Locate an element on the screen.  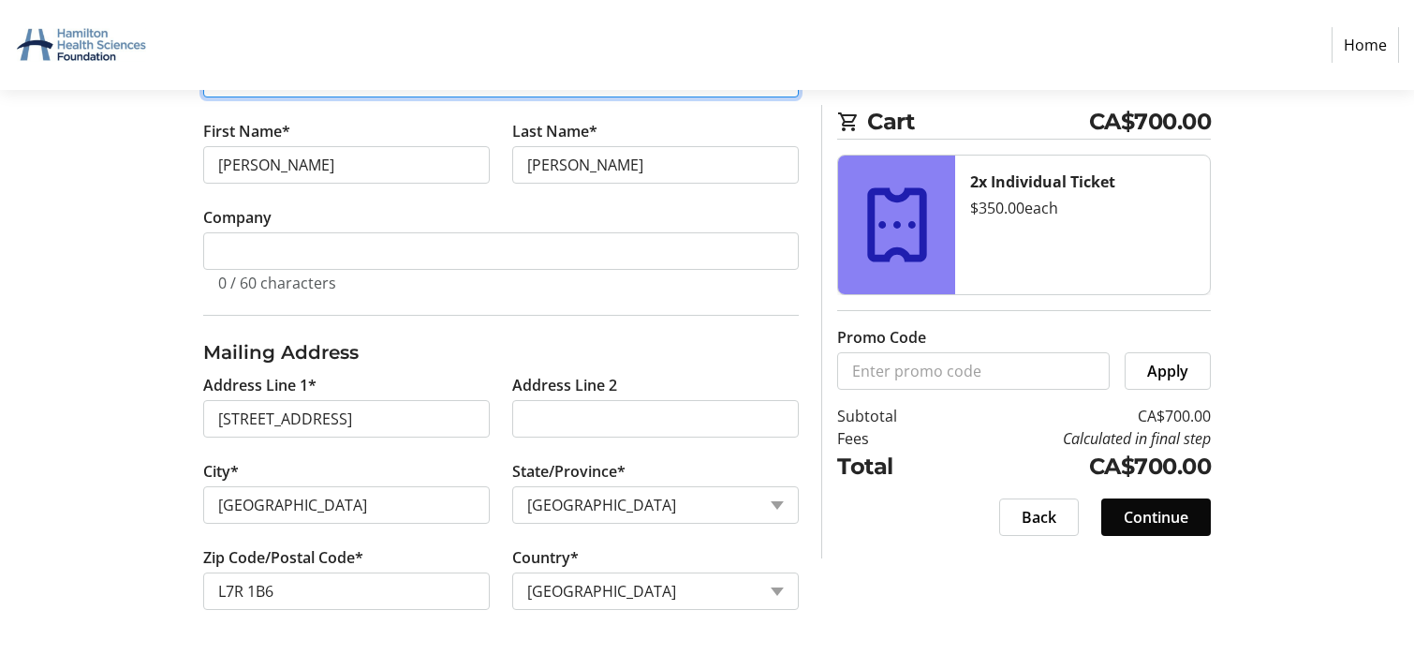
input: City is located at coordinates (347, 505).